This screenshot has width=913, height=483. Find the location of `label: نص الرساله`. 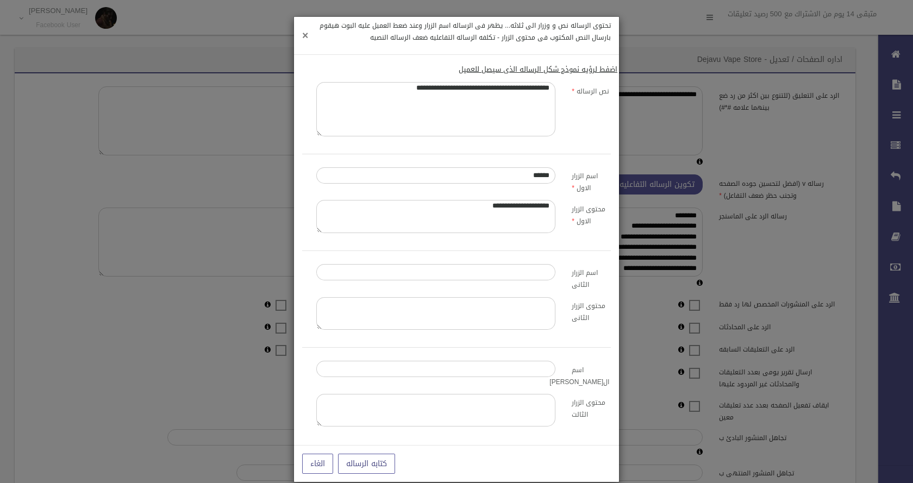

label: نص الرساله is located at coordinates (590, 90).